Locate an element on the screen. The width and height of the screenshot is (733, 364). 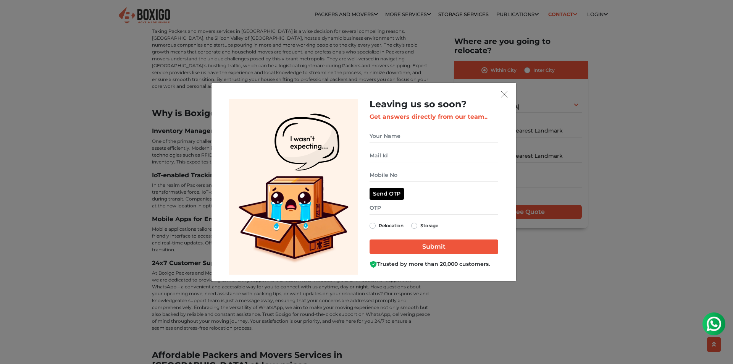
img: exit is located at coordinates (504, 94).